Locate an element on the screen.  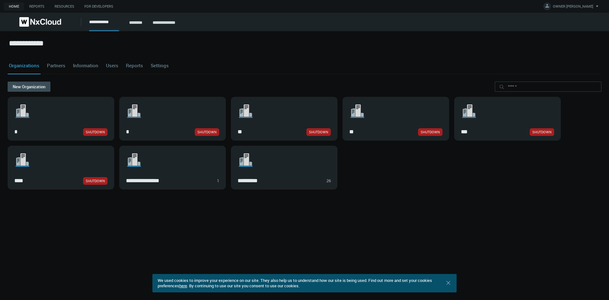
span: . By continuing to use our site you consent to use our cookies. is located at coordinates (243, 286).